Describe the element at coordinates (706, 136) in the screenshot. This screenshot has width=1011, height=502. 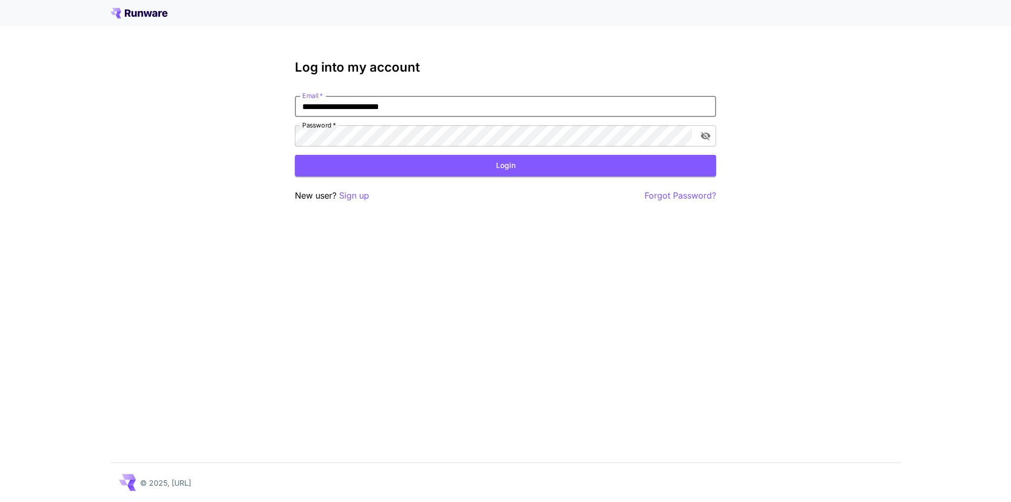
I see `button: toggle password visibility` at that location.